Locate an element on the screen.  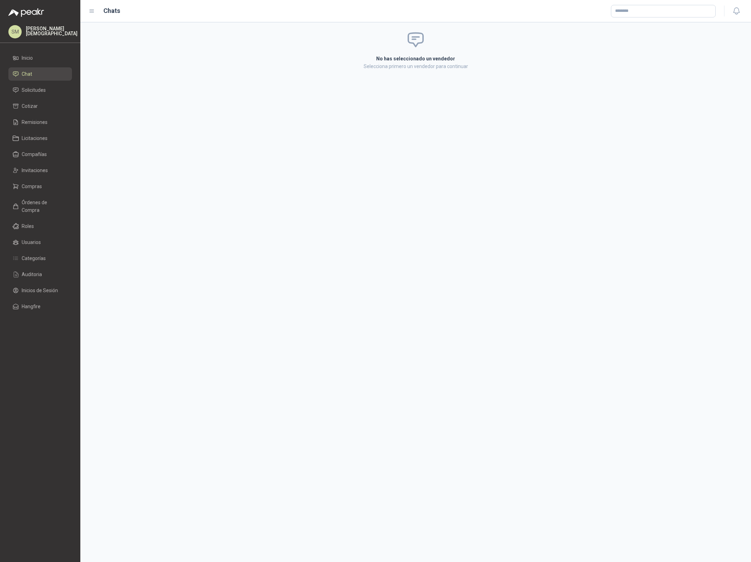
a: Remisiones is located at coordinates (40, 122).